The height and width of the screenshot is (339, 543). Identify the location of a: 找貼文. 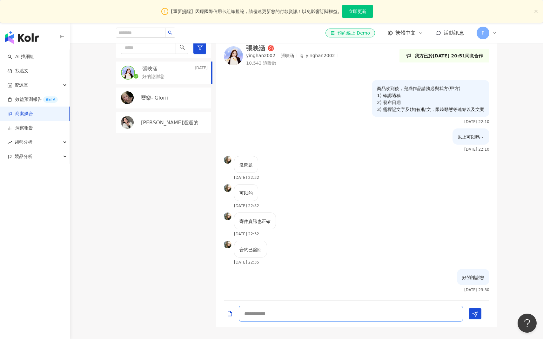
(18, 71).